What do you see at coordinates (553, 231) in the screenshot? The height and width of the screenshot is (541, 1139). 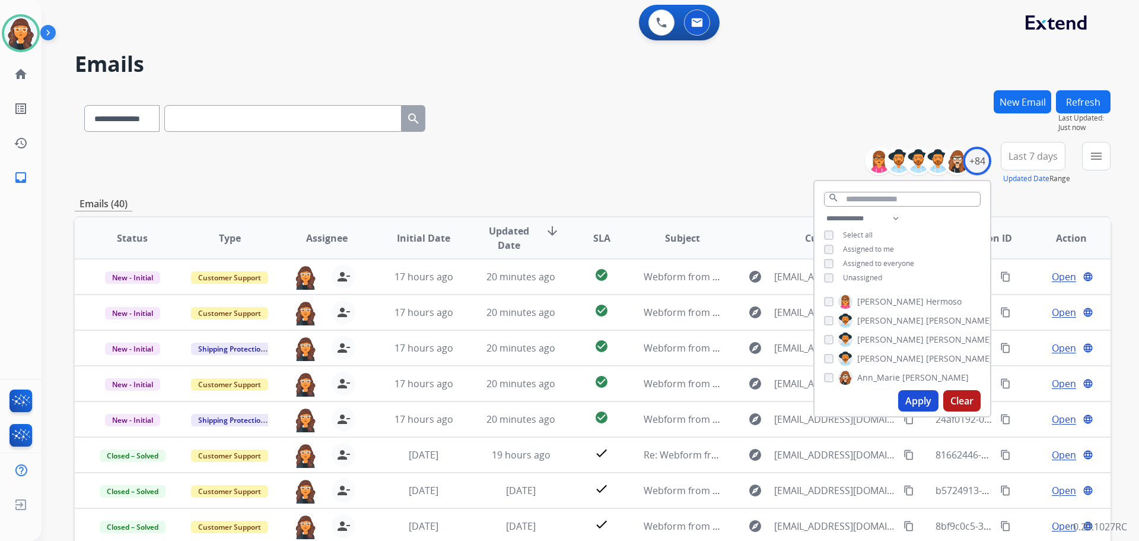 I see `mat-icon: arrow_downward` at bounding box center [553, 231].